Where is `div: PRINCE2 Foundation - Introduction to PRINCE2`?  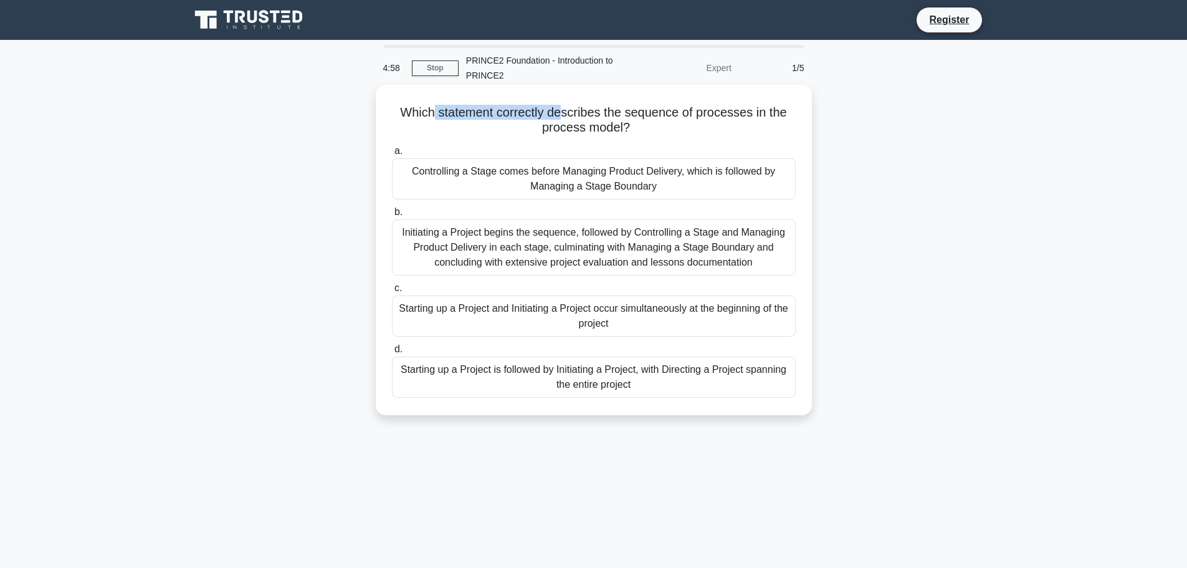
div: PRINCE2 Foundation - Introduction to PRINCE2 is located at coordinates (544, 68).